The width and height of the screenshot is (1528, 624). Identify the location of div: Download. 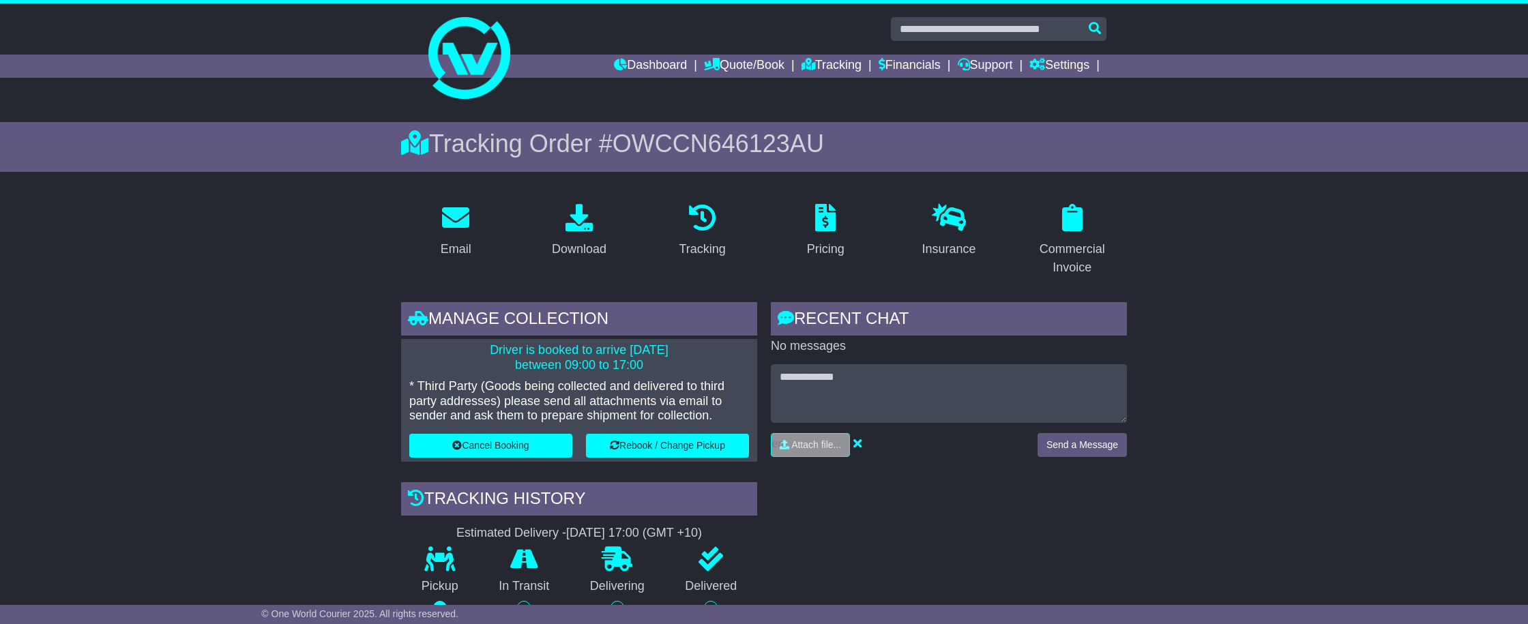
(579, 249).